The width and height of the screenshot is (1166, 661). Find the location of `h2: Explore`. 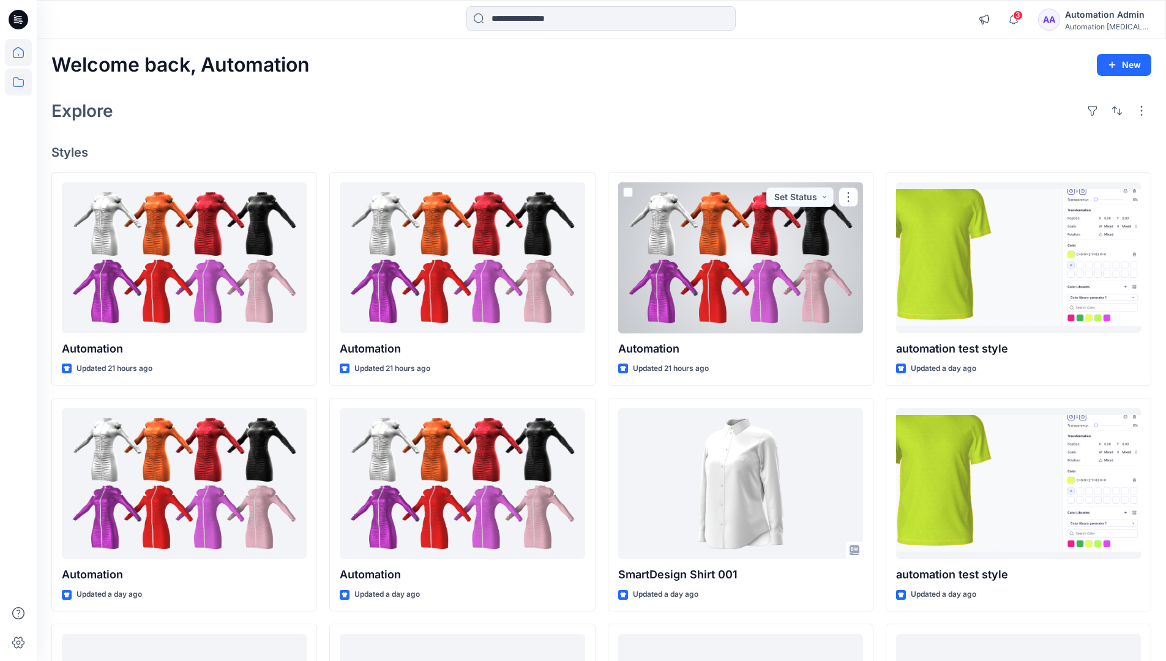

h2: Explore is located at coordinates (82, 111).